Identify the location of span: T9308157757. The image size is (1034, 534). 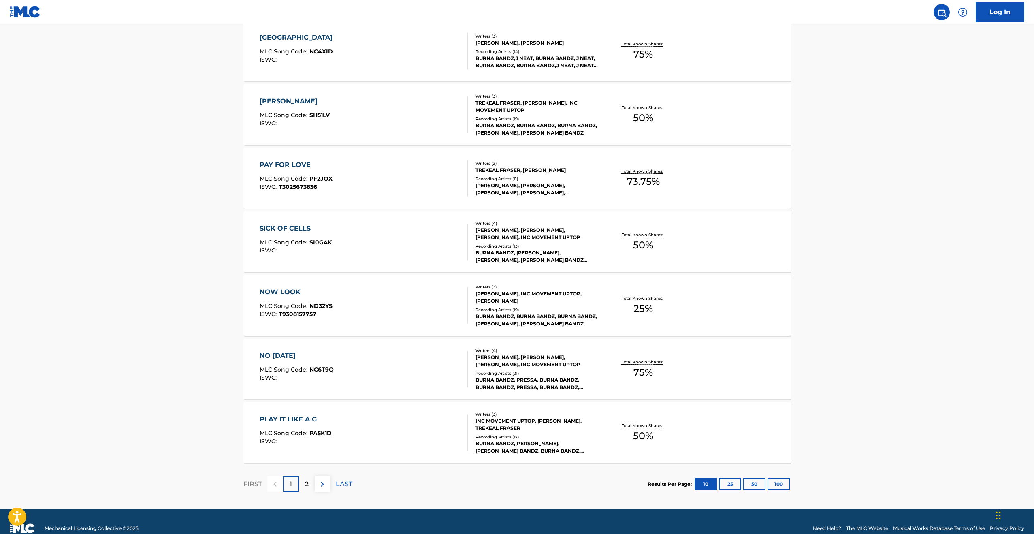
(297, 314).